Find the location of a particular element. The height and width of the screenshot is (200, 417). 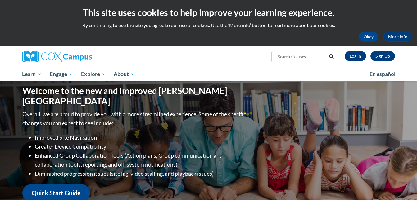

span: Learn is located at coordinates (32, 74).